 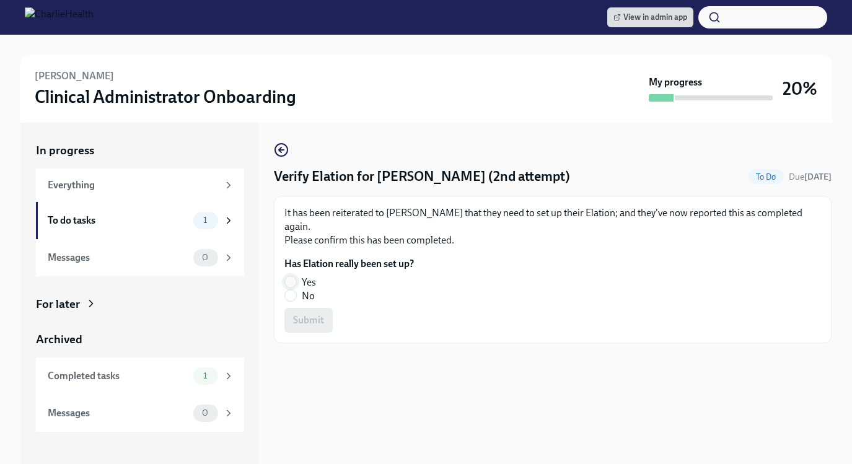 I want to click on a: In progress, so click(x=140, y=151).